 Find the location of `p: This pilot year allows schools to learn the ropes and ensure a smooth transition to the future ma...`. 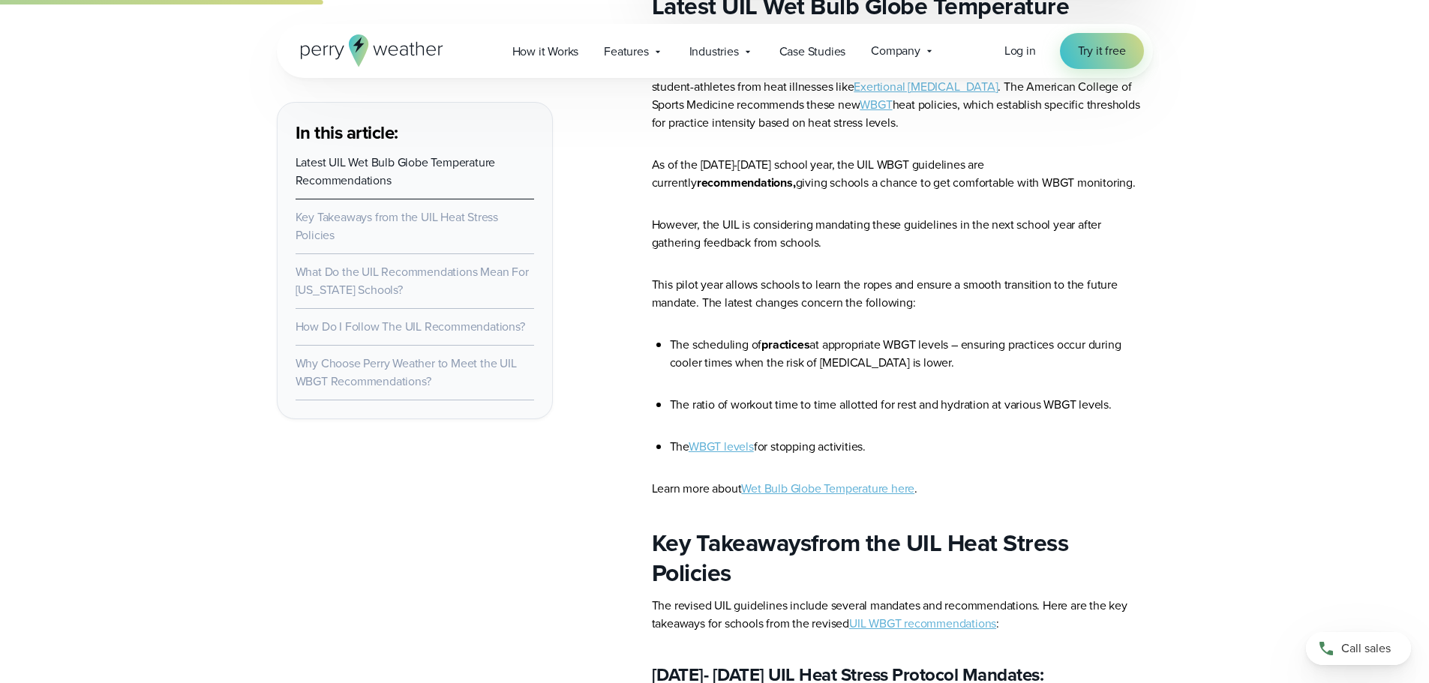

p: This pilot year allows schools to learn the ropes and ensure a smooth transition to the future ma... is located at coordinates (902, 294).